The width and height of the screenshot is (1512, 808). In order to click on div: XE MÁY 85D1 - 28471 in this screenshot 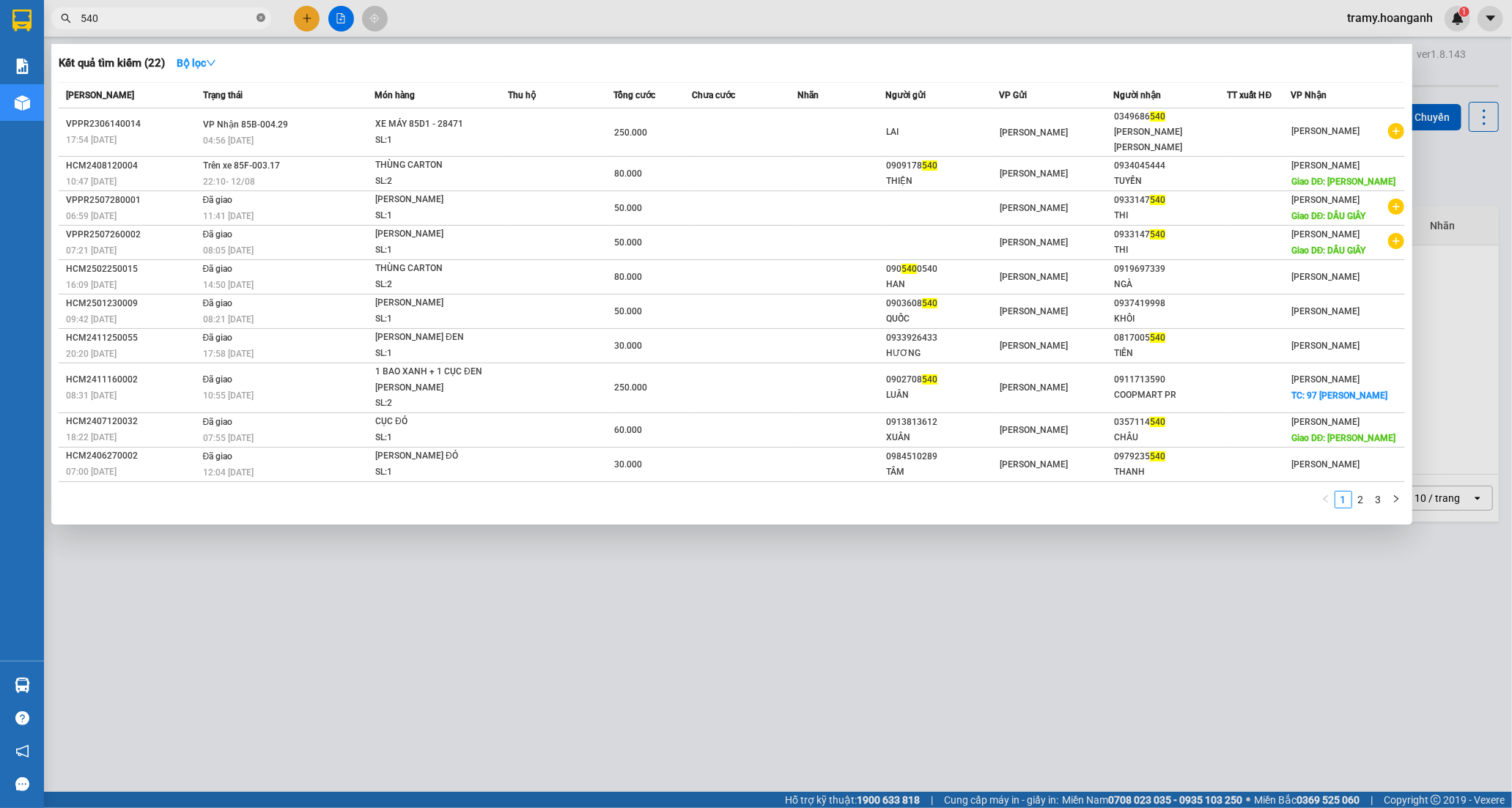, I will do `click(430, 124)`.